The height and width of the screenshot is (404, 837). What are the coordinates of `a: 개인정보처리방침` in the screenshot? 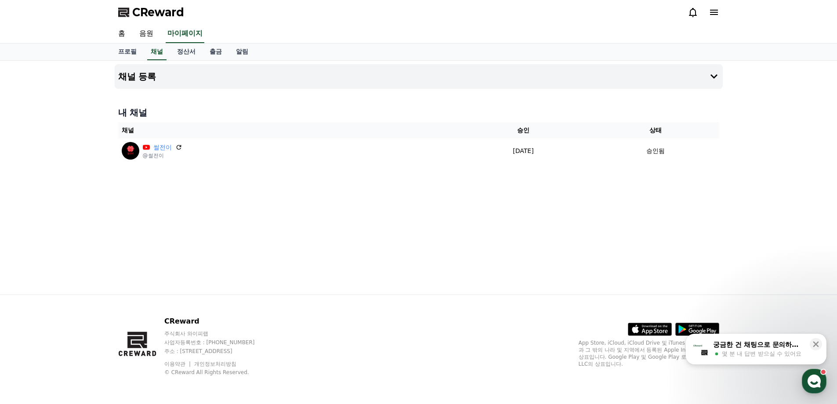 It's located at (215, 364).